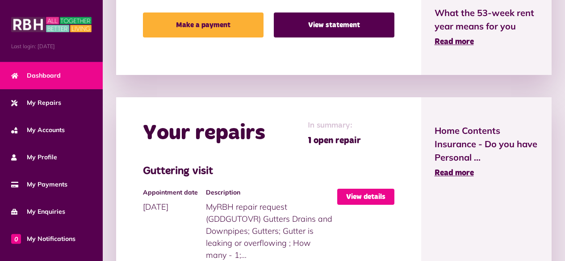 The image size is (565, 261). What do you see at coordinates (204, 134) in the screenshot?
I see `h2: Your repairs` at bounding box center [204, 134].